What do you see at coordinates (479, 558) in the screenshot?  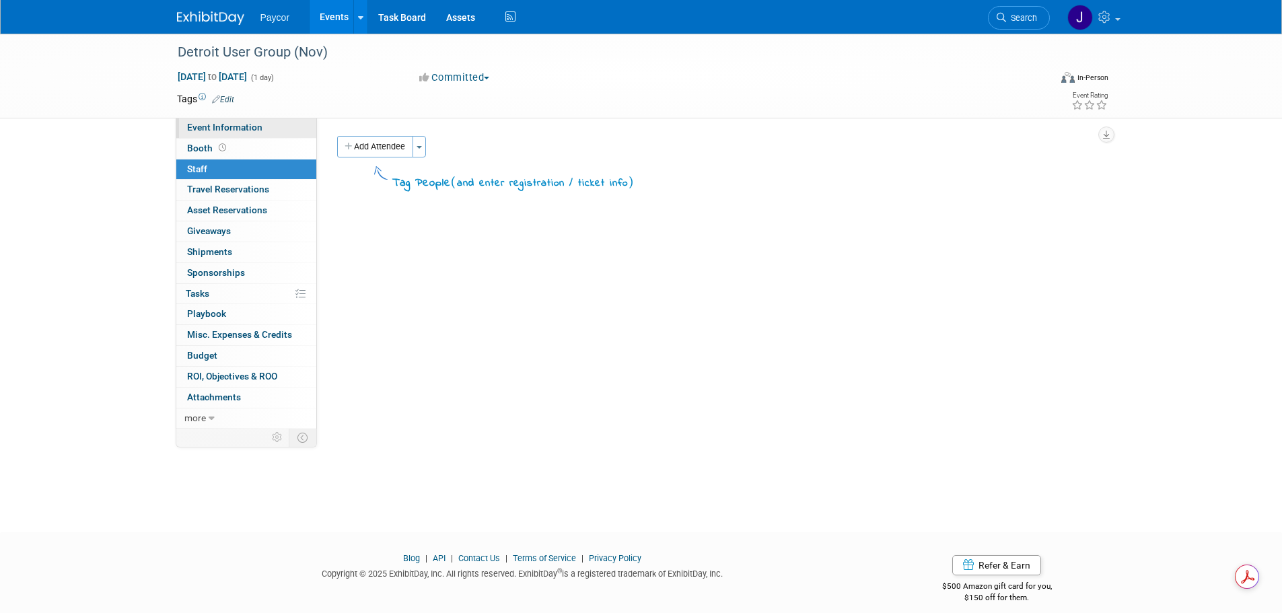 I see `a: Contact Us` at bounding box center [479, 558].